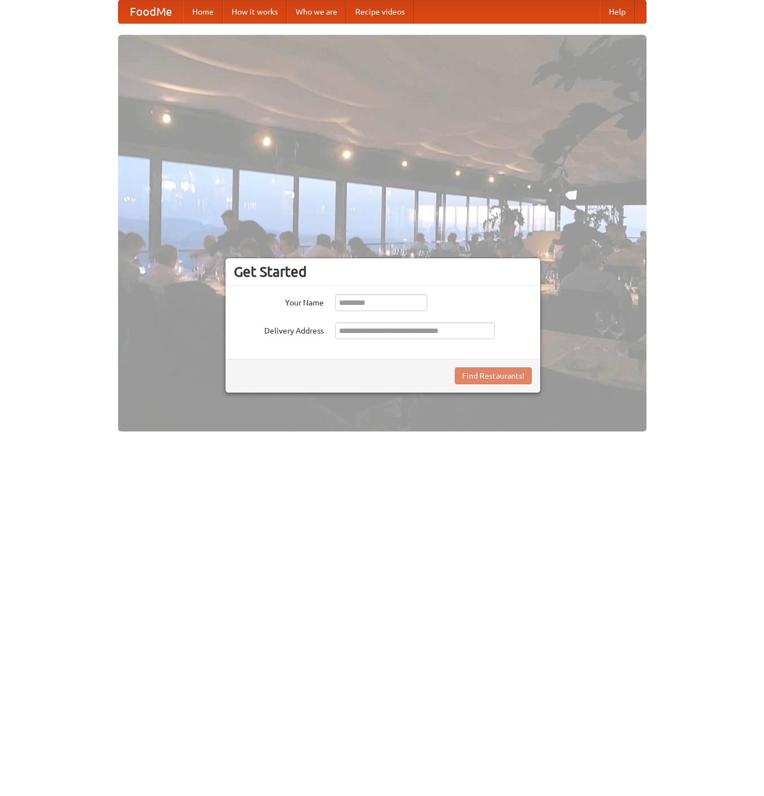 The height and width of the screenshot is (796, 764). Describe the element at coordinates (380, 12) in the screenshot. I see `a: Recipe videos` at that location.